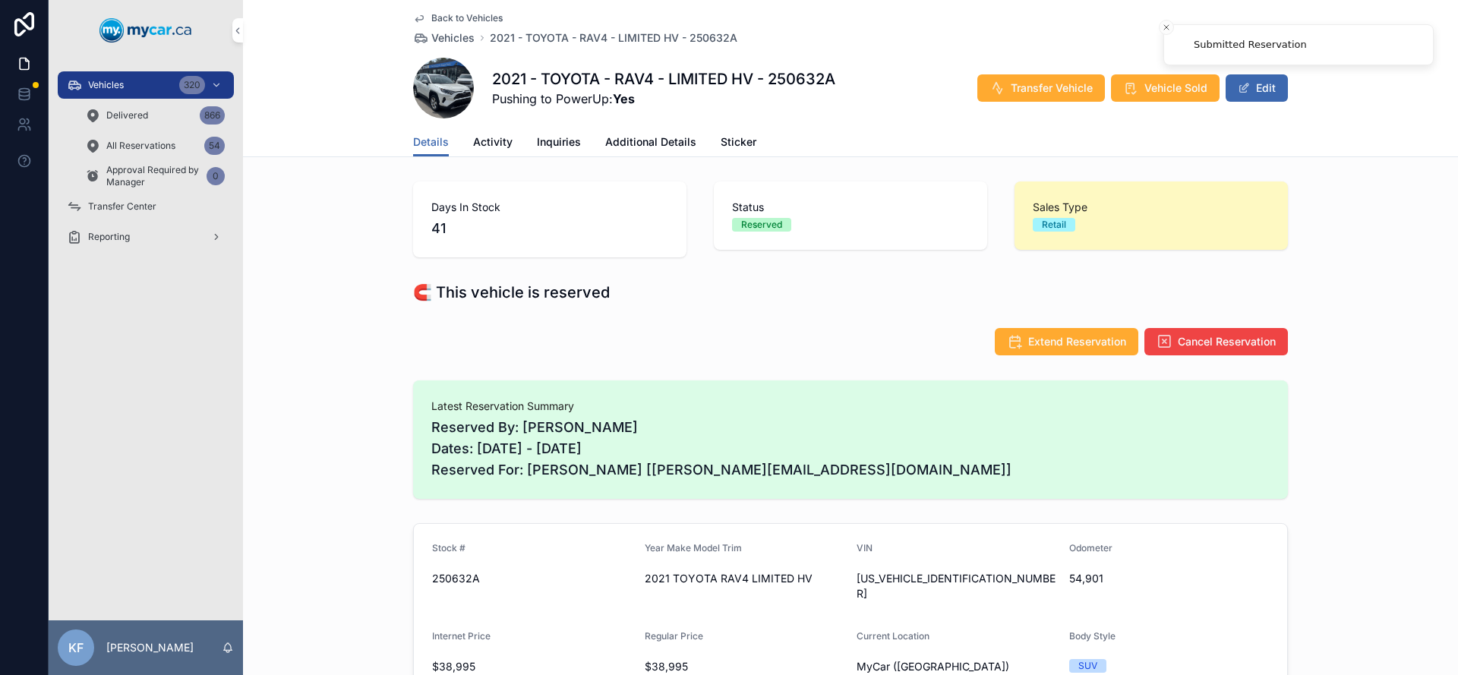 This screenshot has height=675, width=1458. What do you see at coordinates (1087, 666) in the screenshot?
I see `div: SUV` at bounding box center [1087, 666].